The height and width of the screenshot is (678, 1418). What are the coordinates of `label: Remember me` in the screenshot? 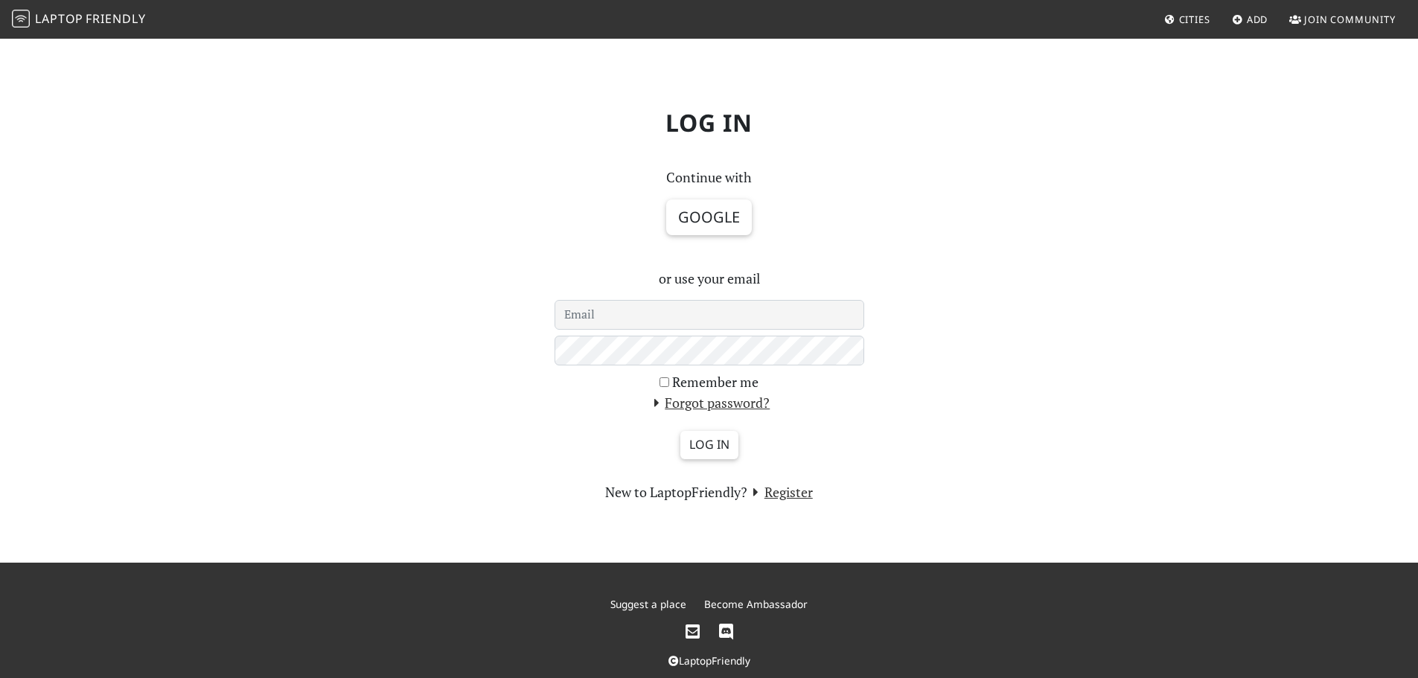 It's located at (715, 382).